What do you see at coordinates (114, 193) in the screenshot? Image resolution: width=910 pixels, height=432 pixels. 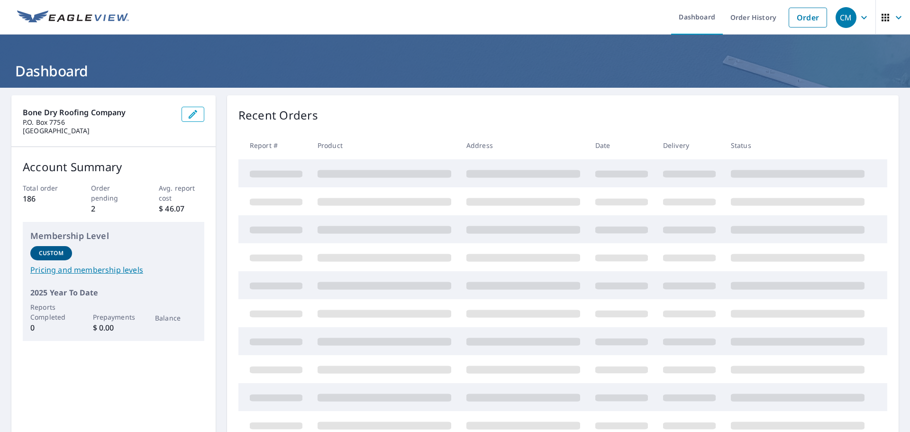 I see `p: Order pending` at bounding box center [114, 193].